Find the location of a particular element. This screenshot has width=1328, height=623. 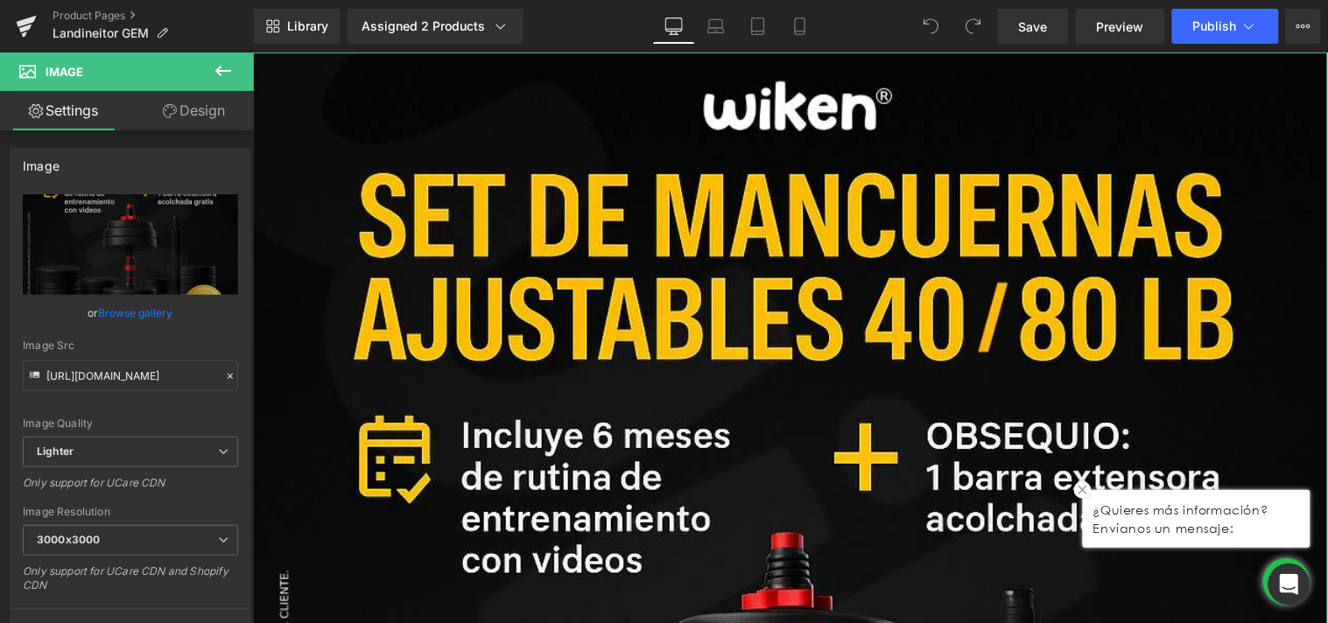

b: 3000x3000 is located at coordinates (68, 539).